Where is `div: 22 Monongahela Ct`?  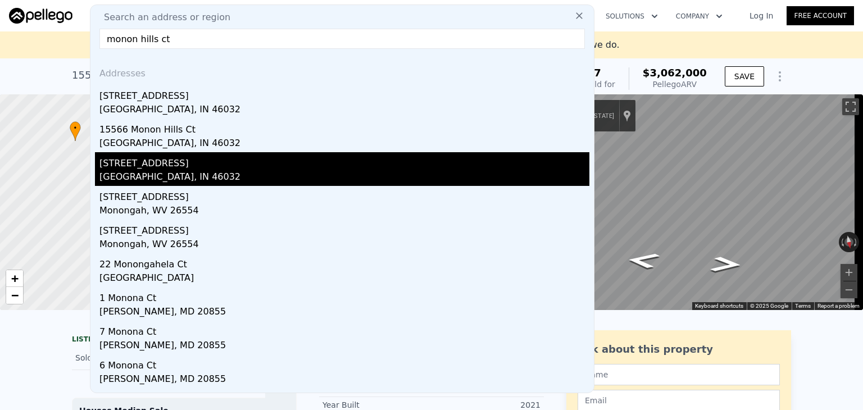
div: 22 Monongahela Ct is located at coordinates (344, 262).